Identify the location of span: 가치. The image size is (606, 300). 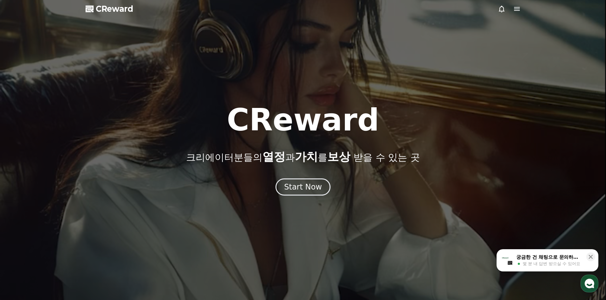
(306, 157).